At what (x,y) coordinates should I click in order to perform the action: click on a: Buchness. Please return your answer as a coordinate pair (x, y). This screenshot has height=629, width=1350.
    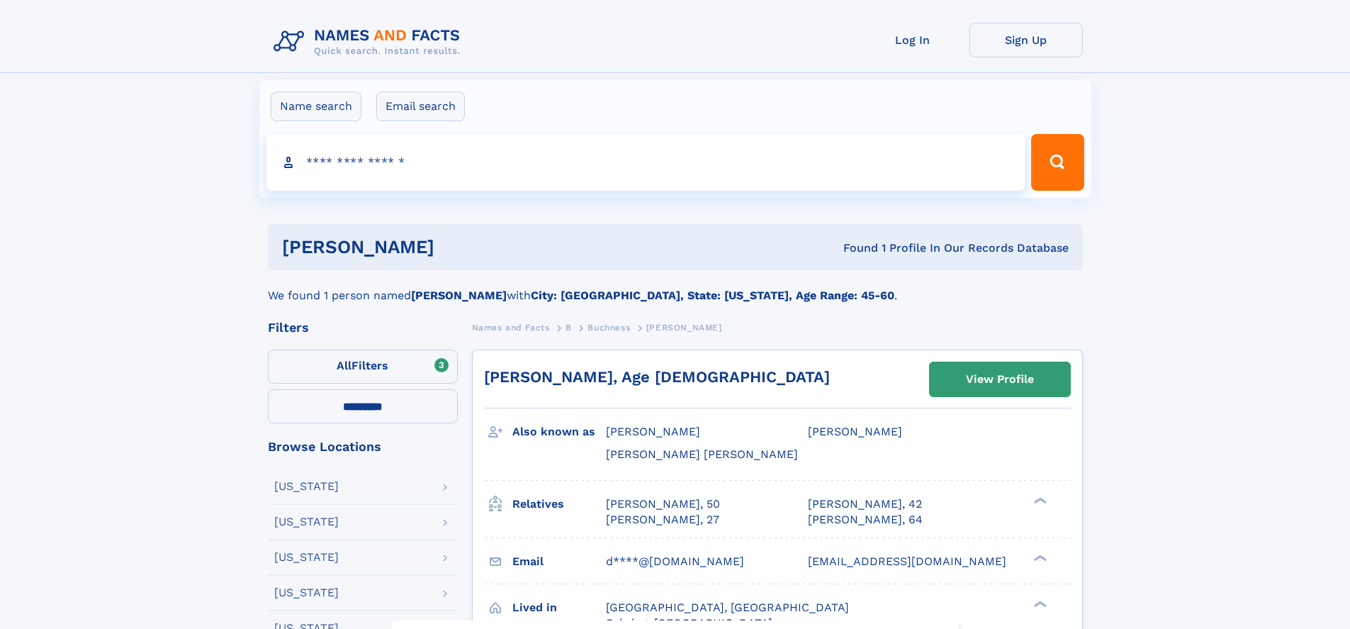
    Looking at the image, I should click on (609, 327).